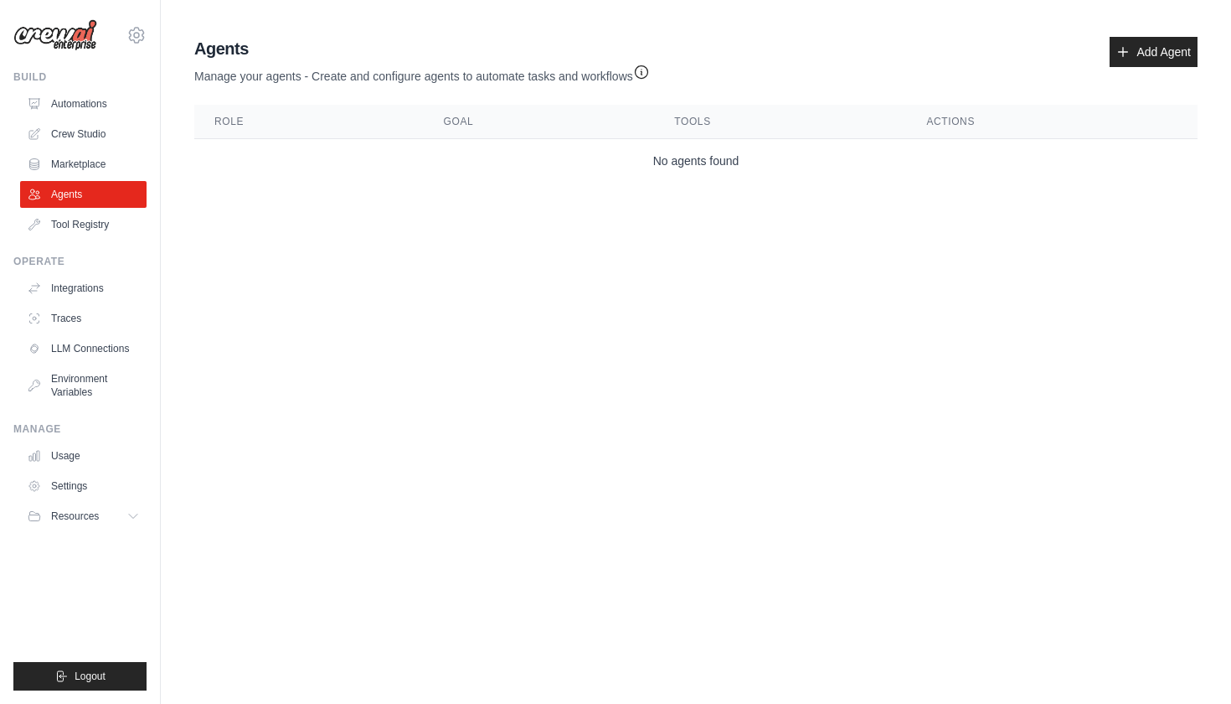 The width and height of the screenshot is (1231, 704). What do you see at coordinates (422, 49) in the screenshot?
I see `h2: Agents` at bounding box center [422, 49].